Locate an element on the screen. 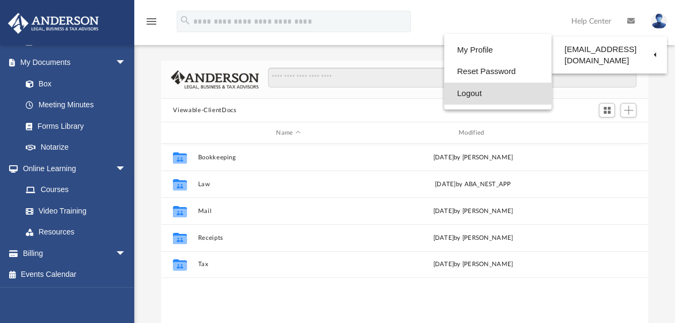  a: Video Training is located at coordinates (73, 211).